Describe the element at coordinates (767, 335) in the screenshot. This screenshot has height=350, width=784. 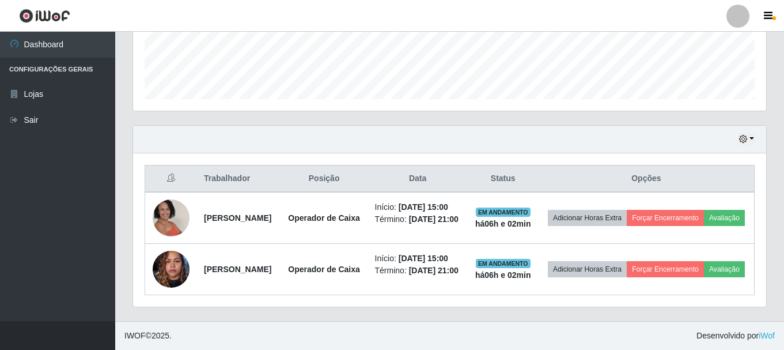
I see `a: iWof` at that location.